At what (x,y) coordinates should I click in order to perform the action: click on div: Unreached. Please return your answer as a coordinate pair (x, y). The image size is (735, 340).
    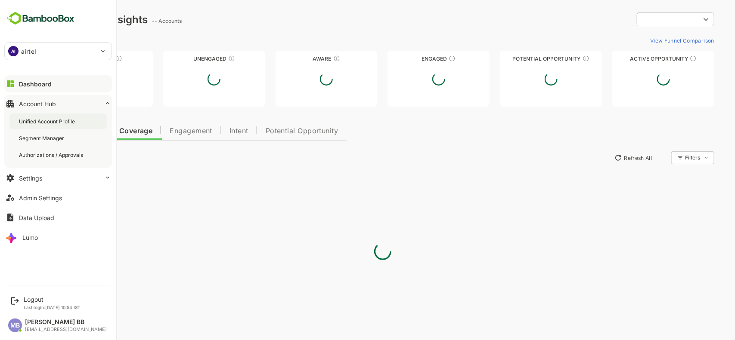
    Looking at the image, I should click on (71, 59).